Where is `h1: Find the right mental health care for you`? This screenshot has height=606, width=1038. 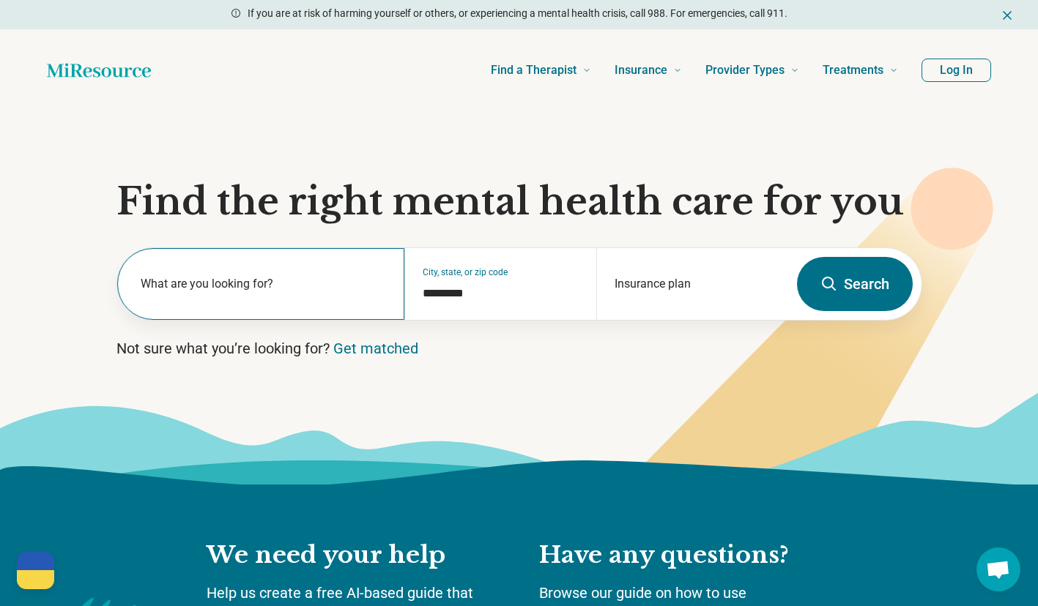
h1: Find the right mental health care for you is located at coordinates (519, 202).